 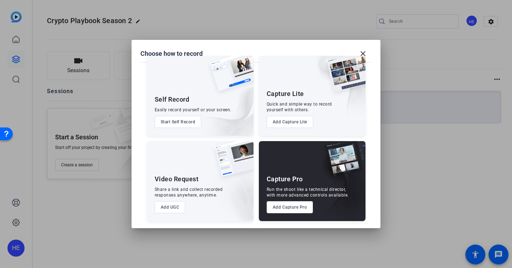 What do you see at coordinates (229, 77) in the screenshot?
I see `img: self-record.png` at bounding box center [229, 77].